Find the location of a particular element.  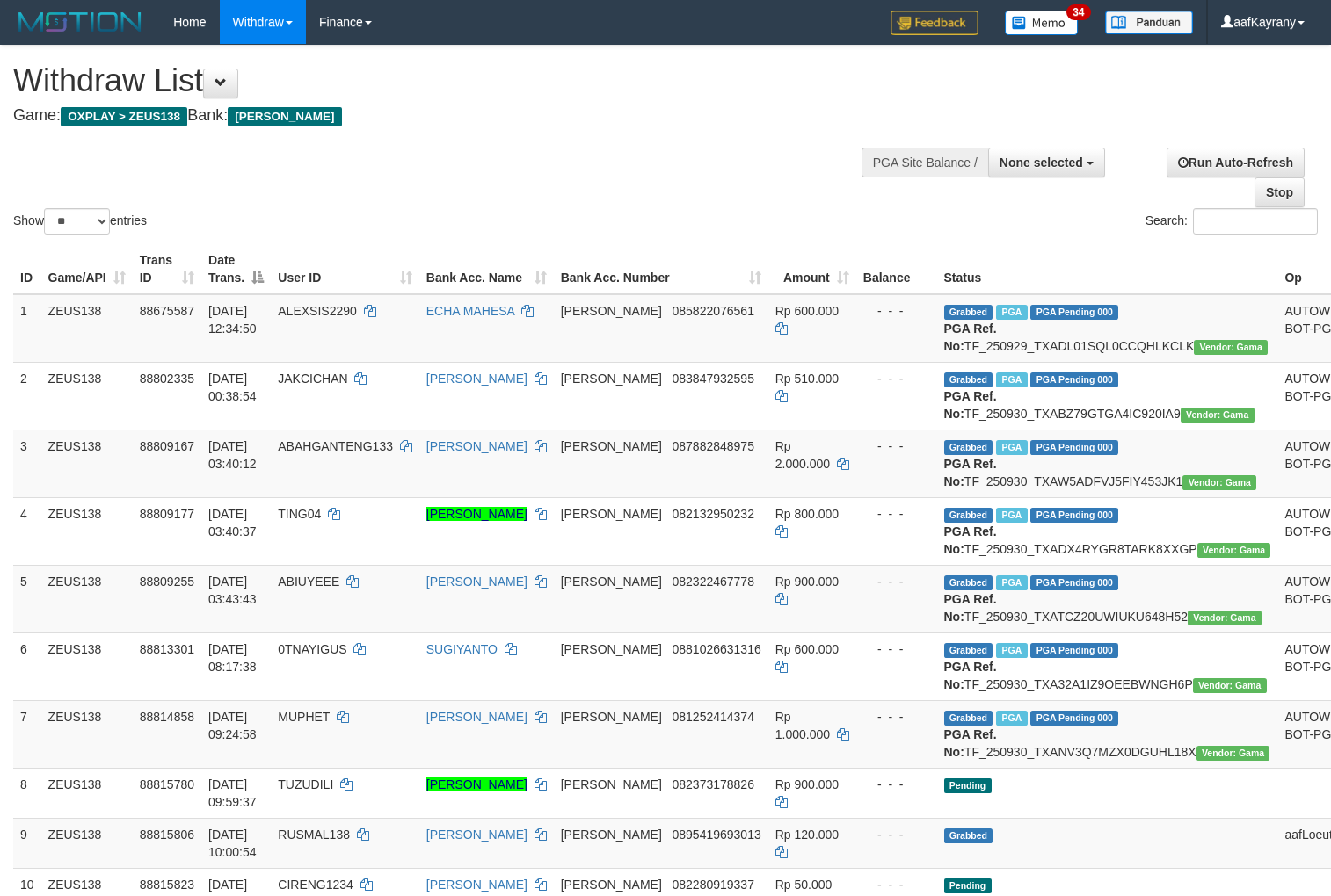

span: 88814858 is located at coordinates (167, 717).